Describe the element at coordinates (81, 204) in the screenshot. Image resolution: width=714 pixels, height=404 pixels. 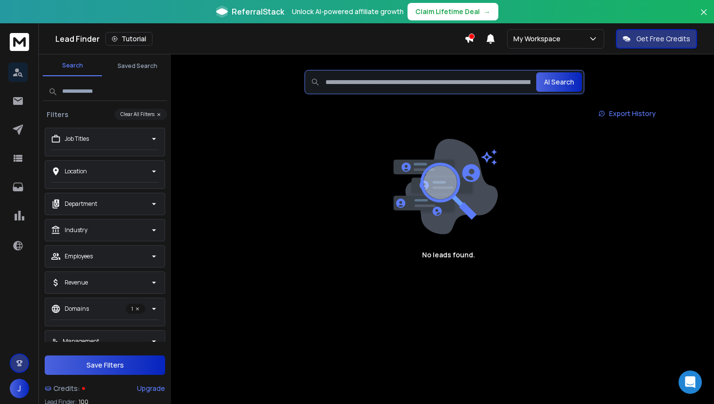
I see `p: Department` at that location.